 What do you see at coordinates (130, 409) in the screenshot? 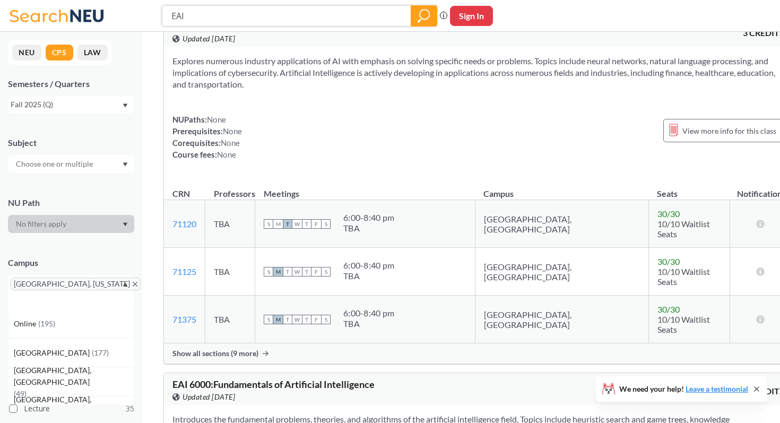
I see `span: 35` at bounding box center [130, 409].